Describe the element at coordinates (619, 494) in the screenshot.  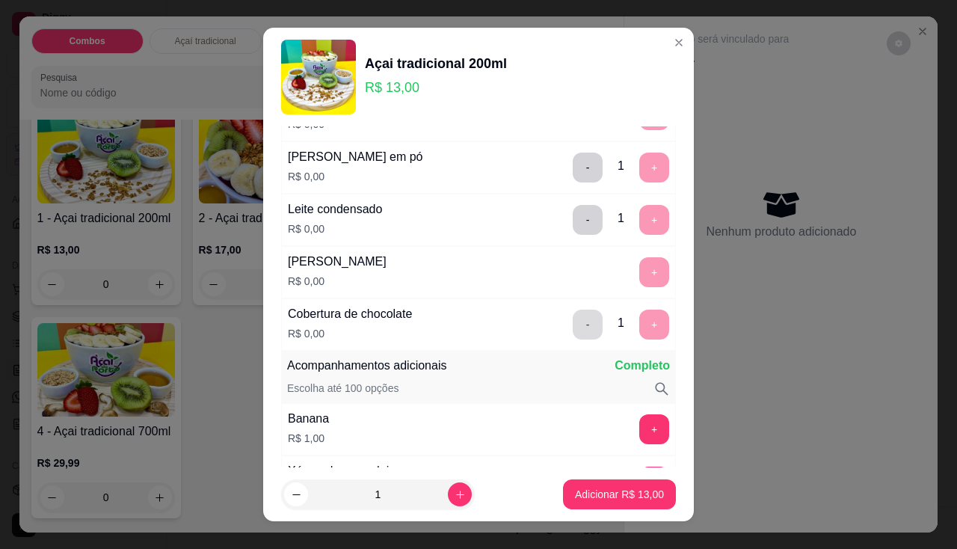
I see `p: Adicionar R$ 13,00` at that location.